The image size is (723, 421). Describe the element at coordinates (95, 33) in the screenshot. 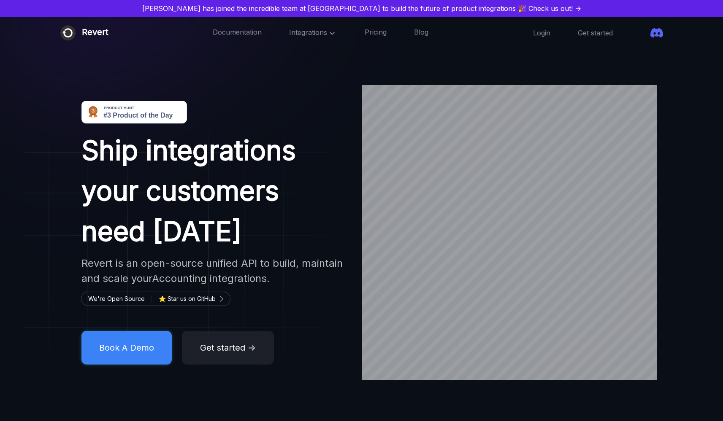

I see `div: Revert` at that location.